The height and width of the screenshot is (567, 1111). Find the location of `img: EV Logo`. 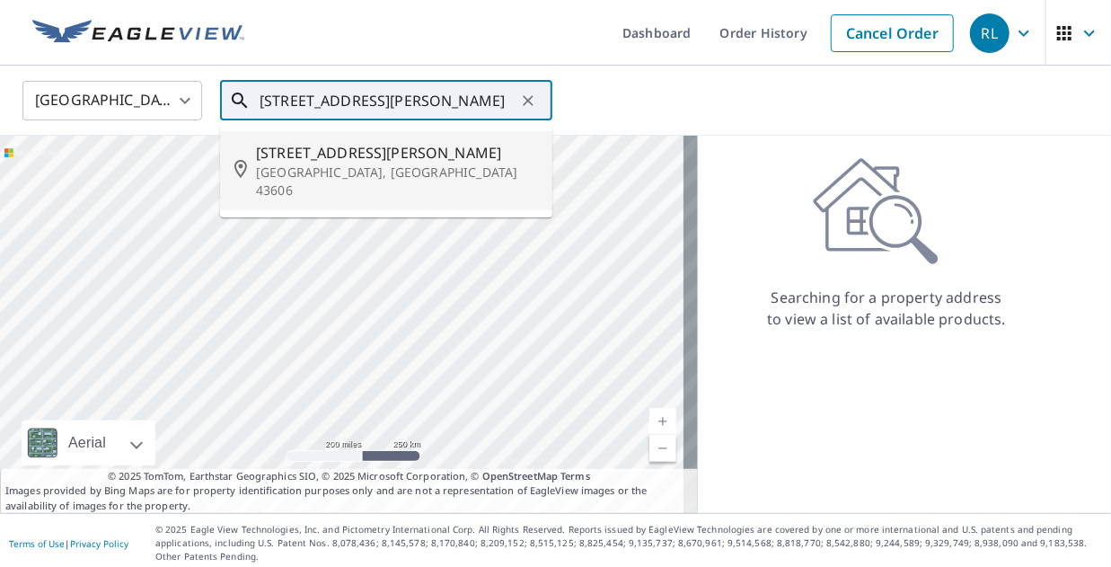

img: EV Logo is located at coordinates (138, 33).